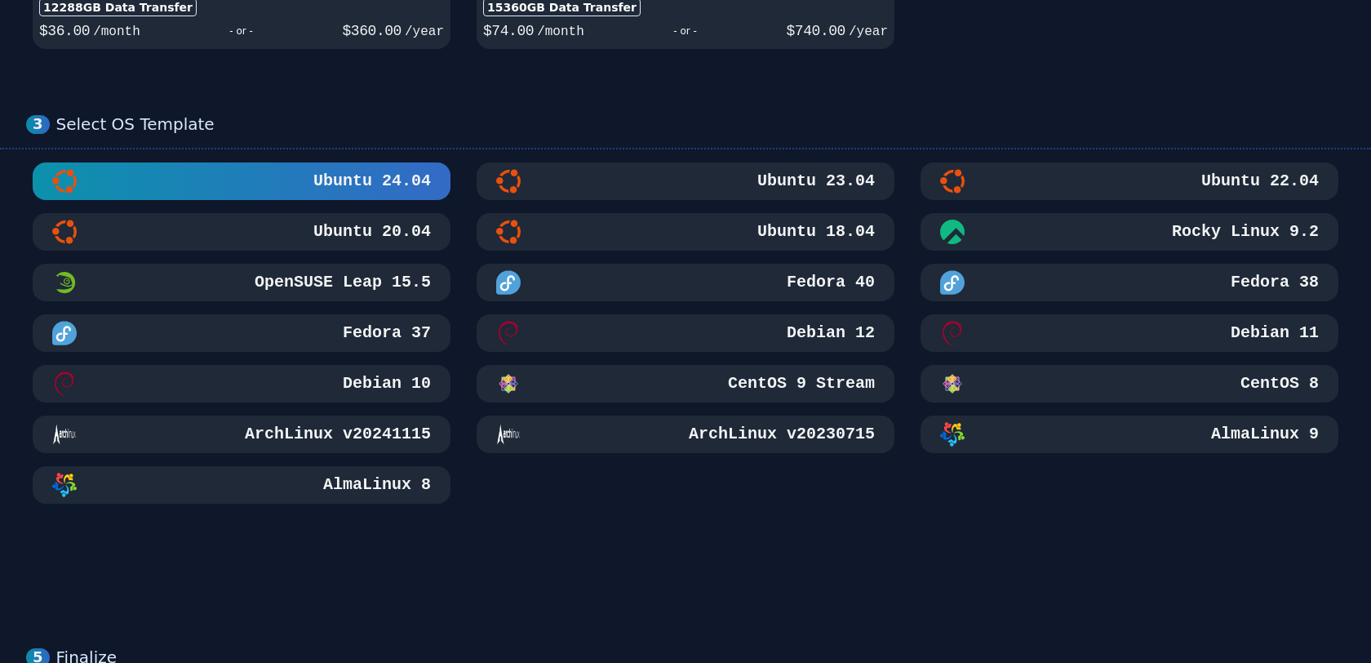  Describe the element at coordinates (375, 485) in the screenshot. I see `h3: AlmaLinux 8` at that location.